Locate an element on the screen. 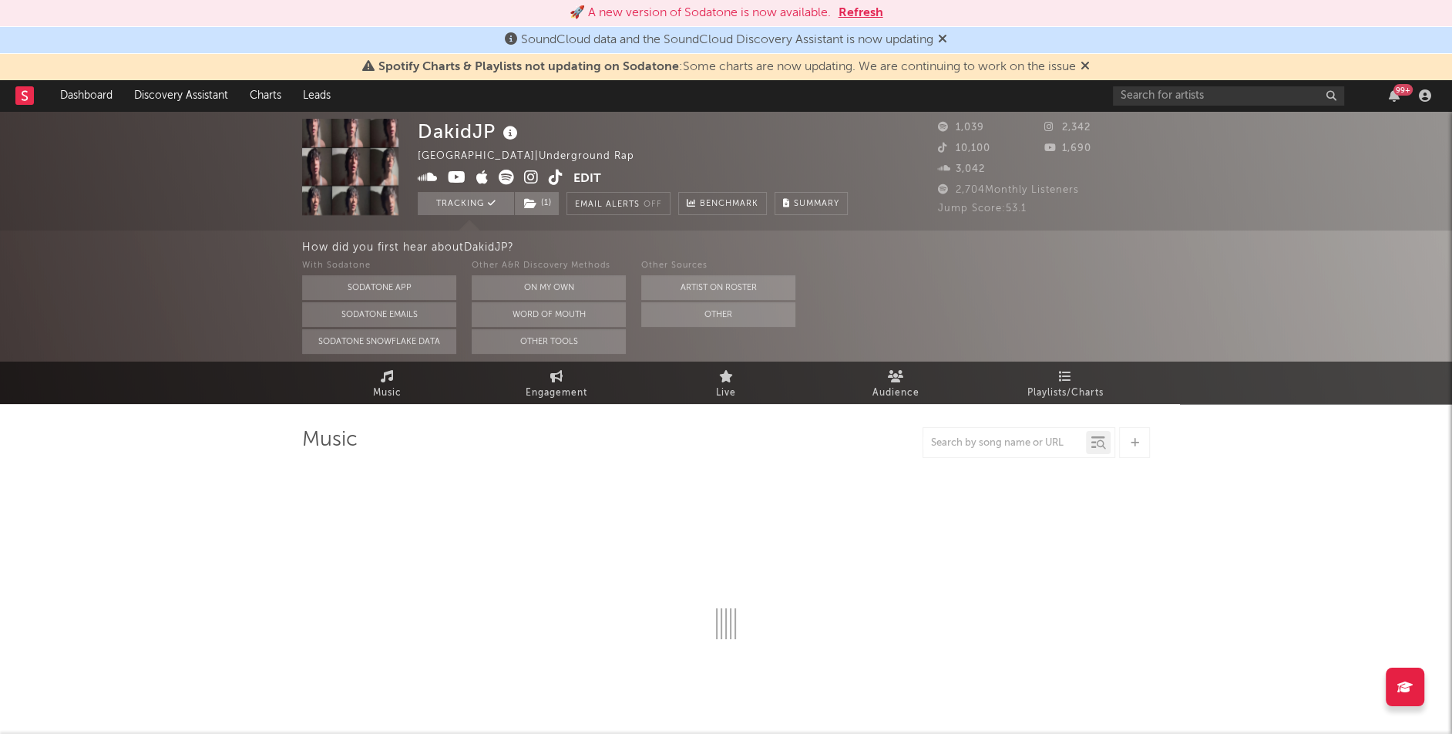  span: Audience is located at coordinates (896, 393).